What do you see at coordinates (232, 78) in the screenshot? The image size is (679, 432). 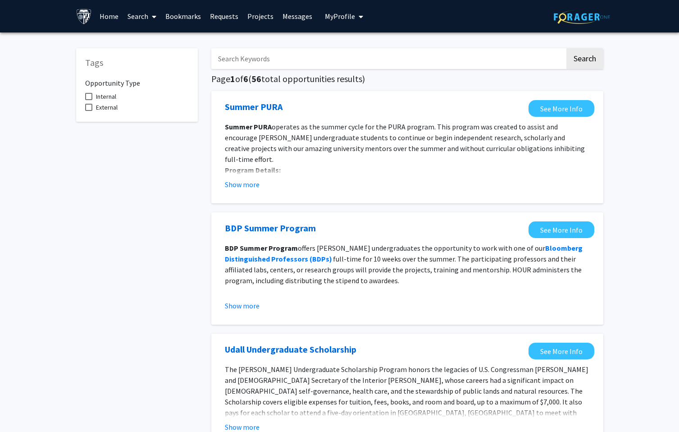 I see `span: 1` at bounding box center [232, 78].